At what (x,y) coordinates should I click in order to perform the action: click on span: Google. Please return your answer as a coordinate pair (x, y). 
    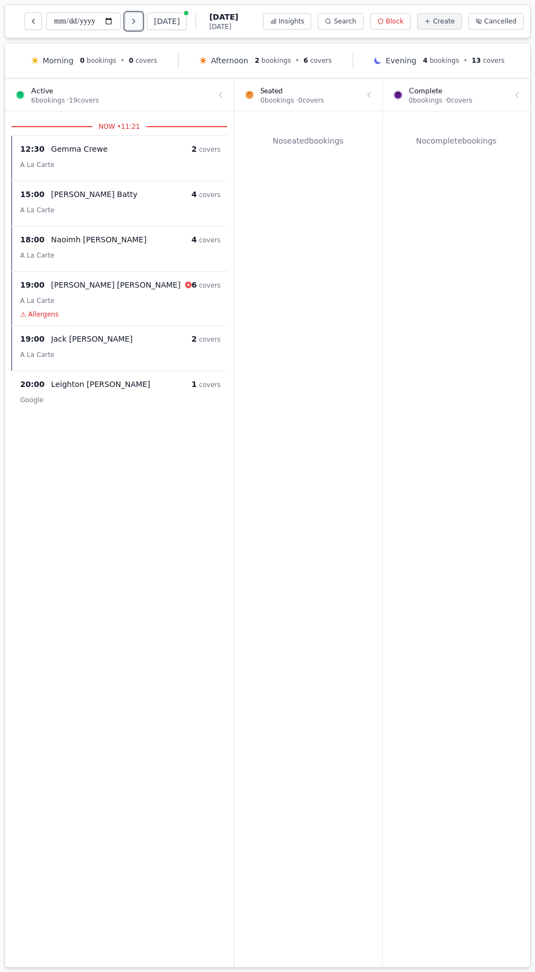
    Looking at the image, I should click on (32, 400).